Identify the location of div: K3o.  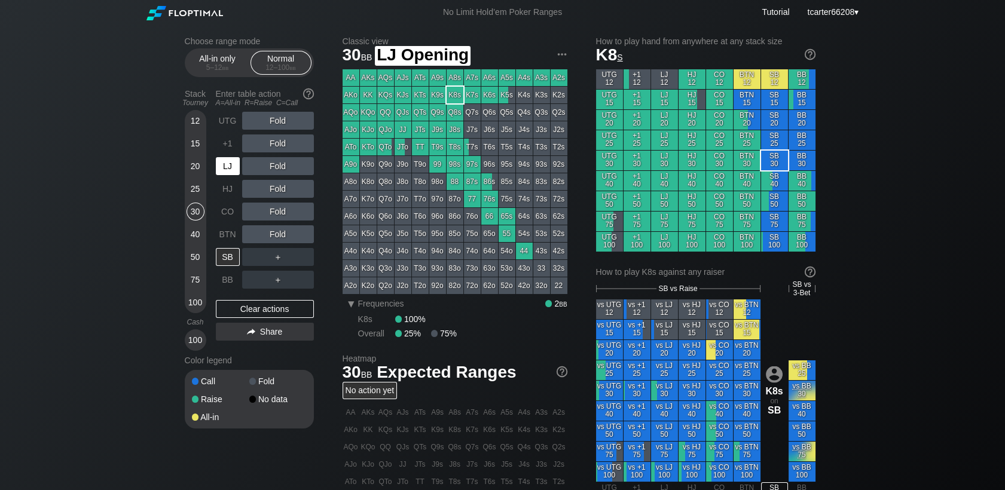
(368, 268).